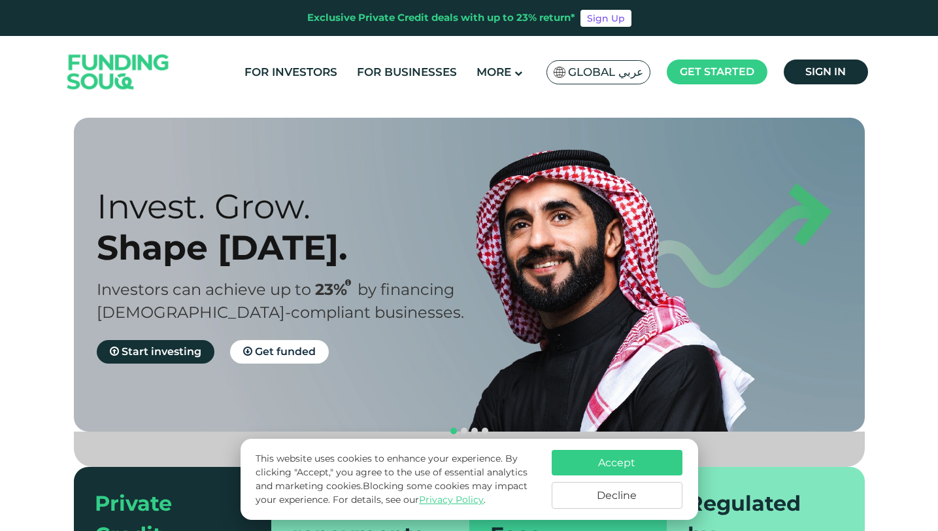 The image size is (938, 531). What do you see at coordinates (606, 18) in the screenshot?
I see `a: Sign Up` at bounding box center [606, 18].